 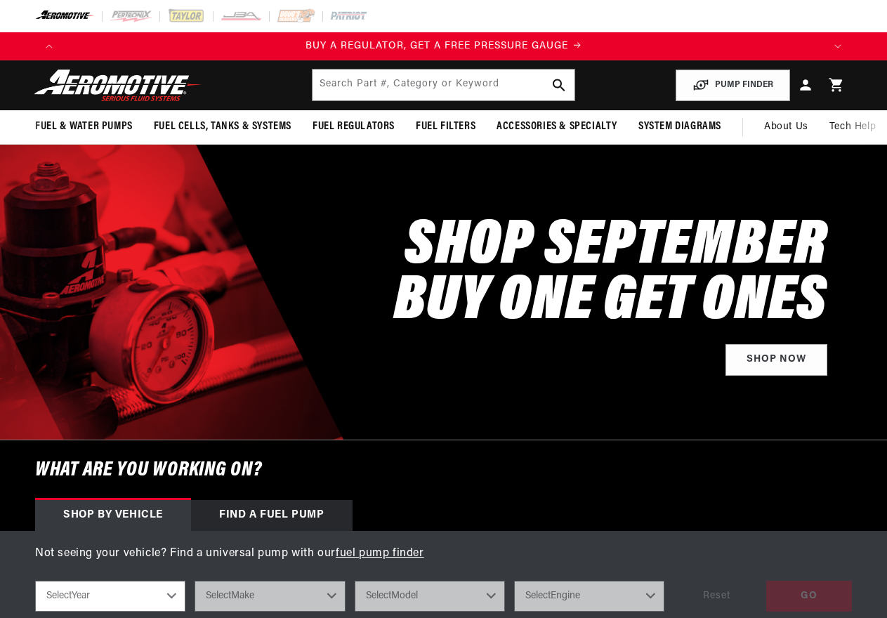 I want to click on button: search button, so click(x=559, y=85).